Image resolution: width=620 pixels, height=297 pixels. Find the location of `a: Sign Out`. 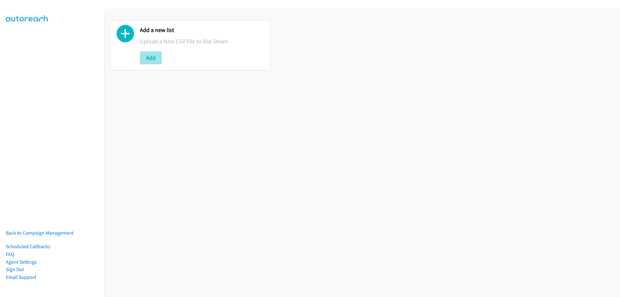

a: Sign Out is located at coordinates (15, 269).